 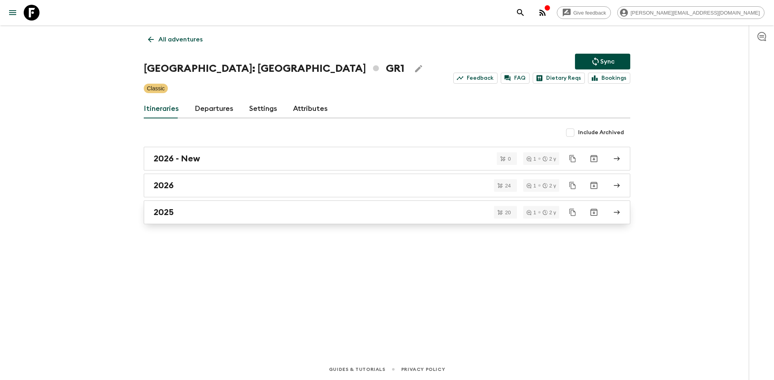 I want to click on h2: 2025, so click(x=163, y=212).